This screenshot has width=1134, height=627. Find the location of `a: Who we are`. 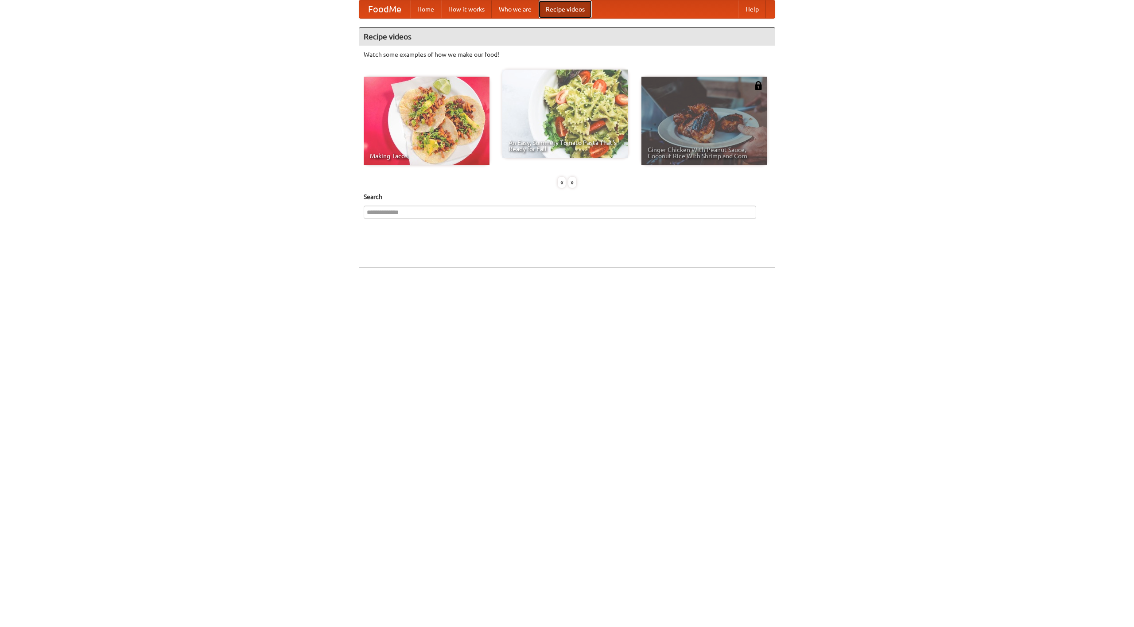

a: Who we are is located at coordinates (515, 9).